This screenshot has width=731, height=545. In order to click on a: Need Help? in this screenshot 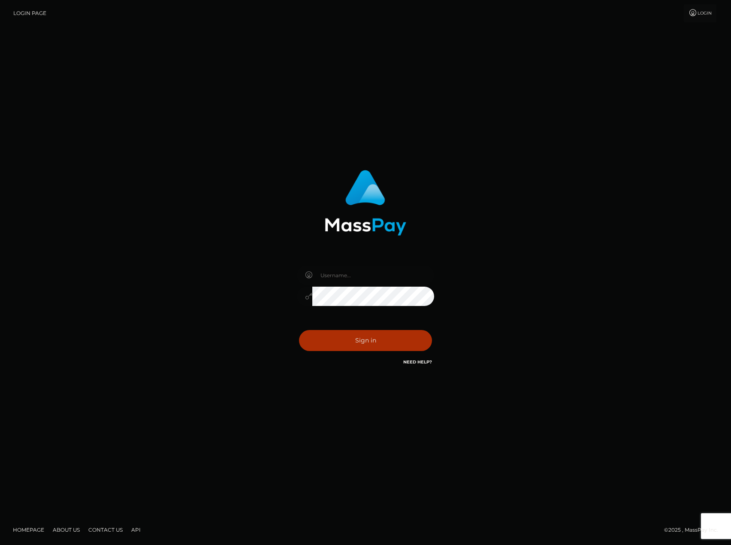, I will do `click(418, 362)`.